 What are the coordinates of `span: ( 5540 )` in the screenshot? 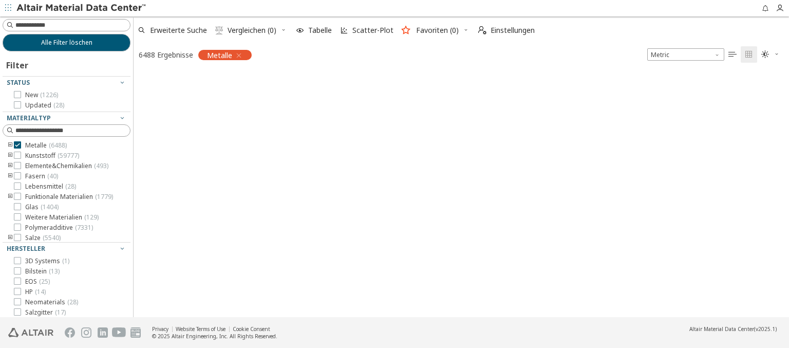 It's located at (51, 237).